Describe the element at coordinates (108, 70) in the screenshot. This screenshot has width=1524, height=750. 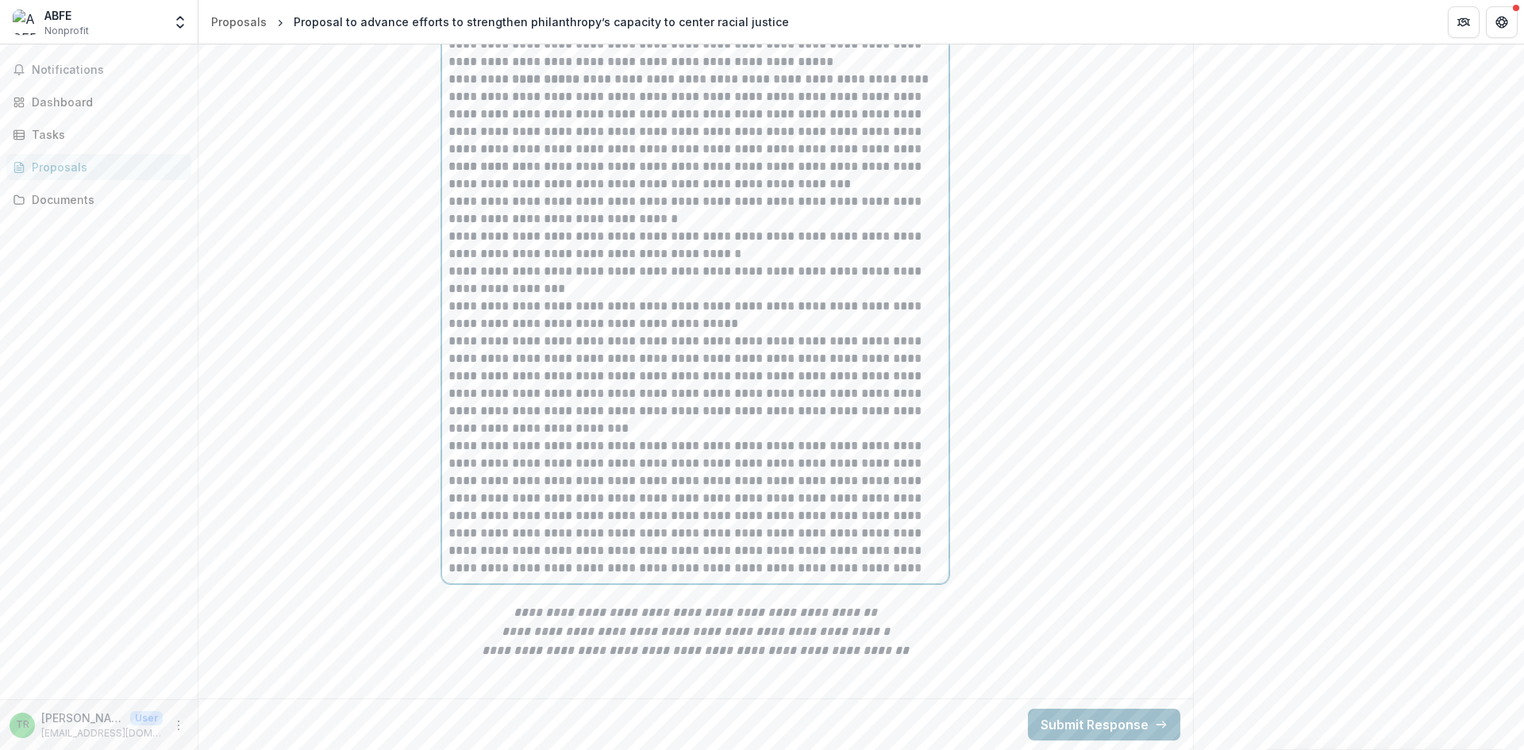
I see `span: Notifications` at that location.